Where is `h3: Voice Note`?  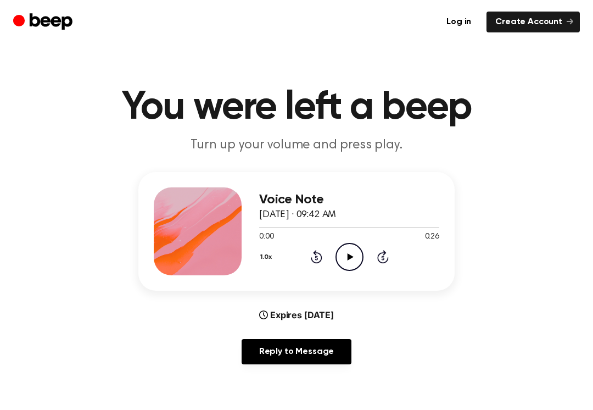 h3: Voice Note is located at coordinates (349, 199).